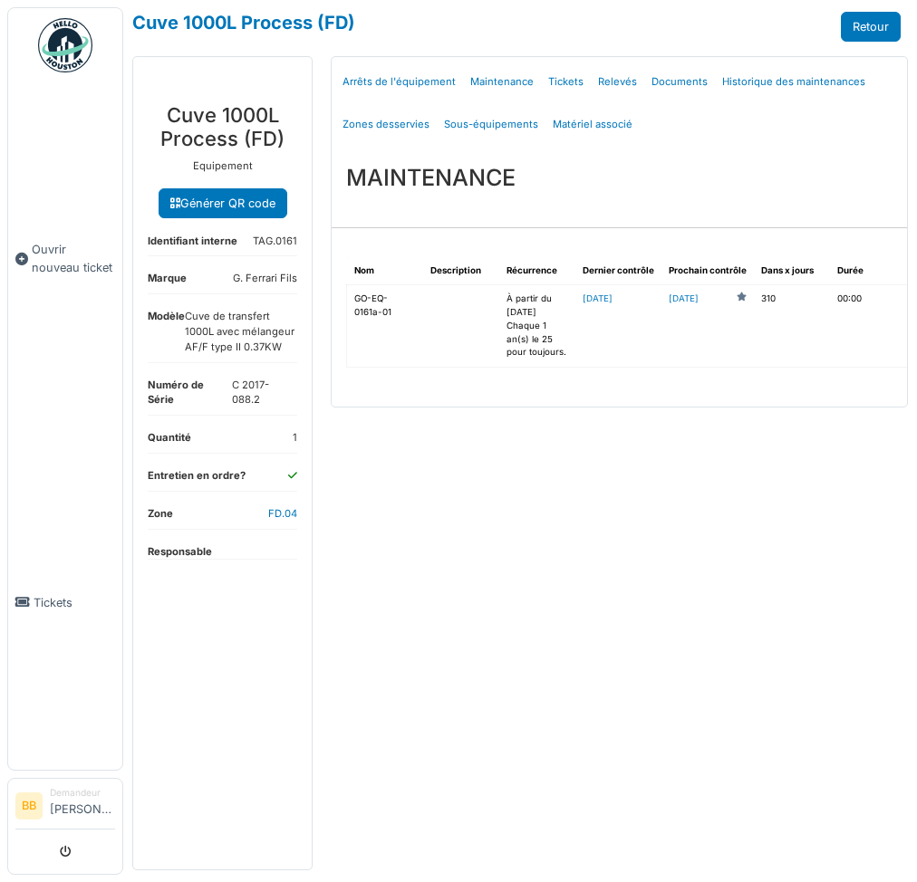  What do you see at coordinates (29, 806) in the screenshot?
I see `li: BB` at bounding box center [29, 806].